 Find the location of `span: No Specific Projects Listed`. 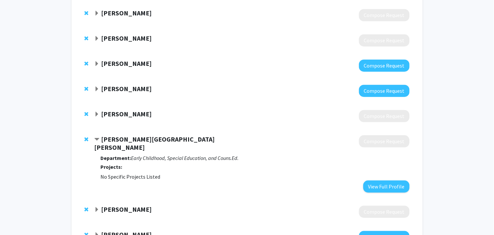

span: No Specific Projects Listed is located at coordinates (130, 177).